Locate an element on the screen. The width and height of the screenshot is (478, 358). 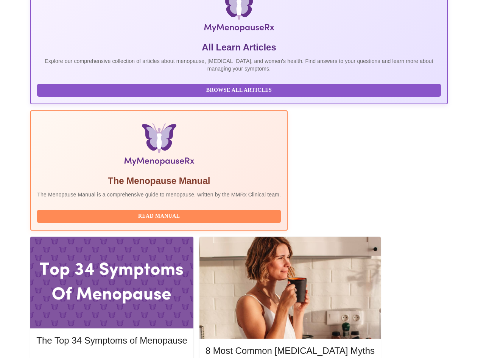
h5: The Top 34 Symptoms of Menopause is located at coordinates (112, 340).